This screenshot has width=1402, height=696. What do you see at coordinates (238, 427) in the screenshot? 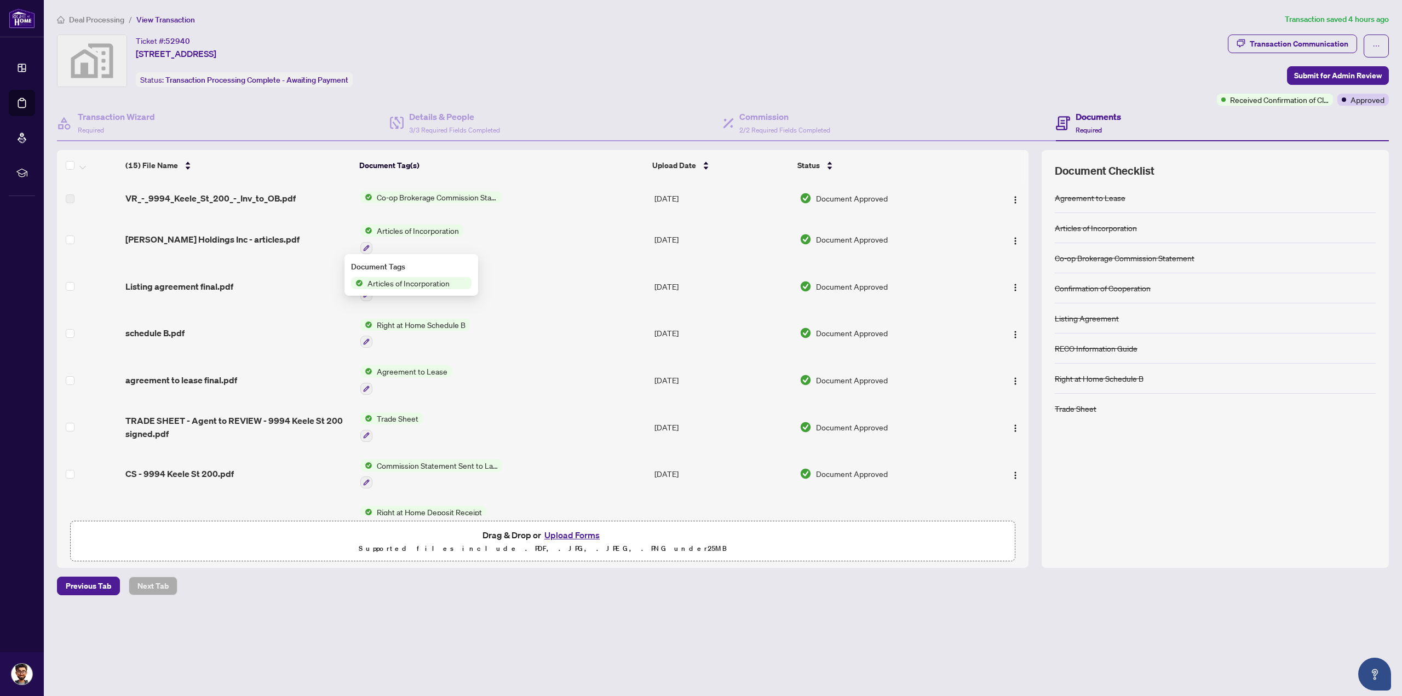
I see `span: TRADE SHEET - Agent to REVIEW - 9994 Keele St 200 signed.pdf` at bounding box center [238, 427].